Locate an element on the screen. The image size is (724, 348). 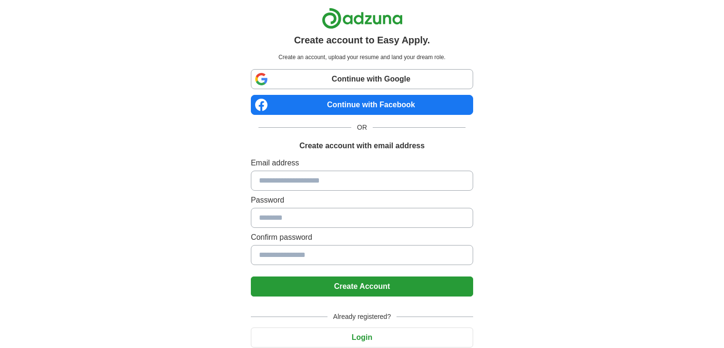
img: Adzuna logo is located at coordinates (362, 18).